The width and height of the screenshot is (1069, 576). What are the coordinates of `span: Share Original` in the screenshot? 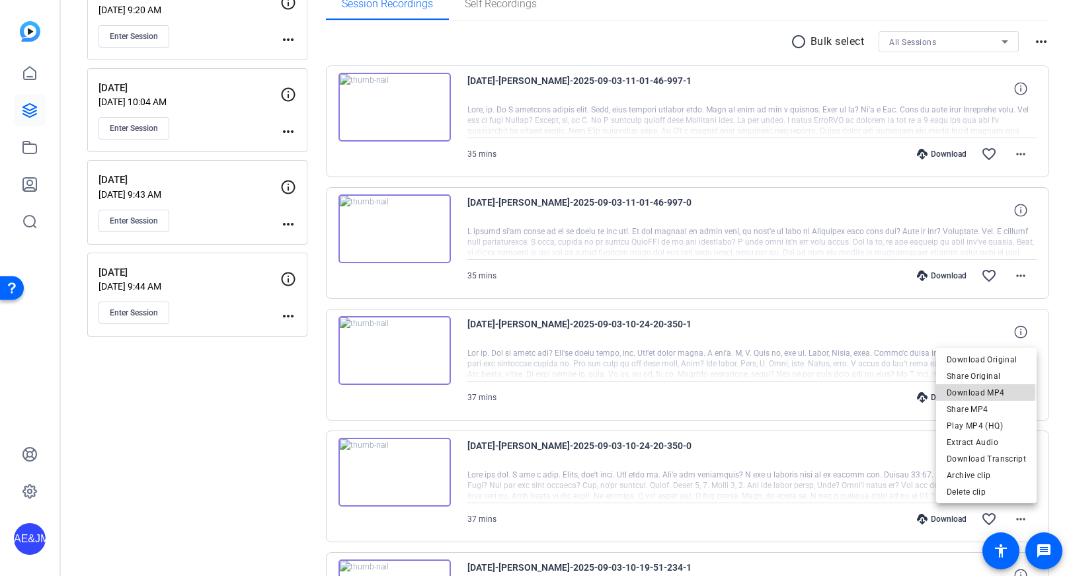 It's located at (987, 376).